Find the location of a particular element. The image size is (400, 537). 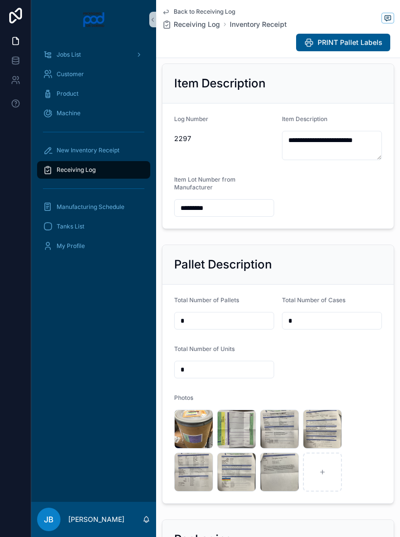

a: Machine is located at coordinates (94, 113).